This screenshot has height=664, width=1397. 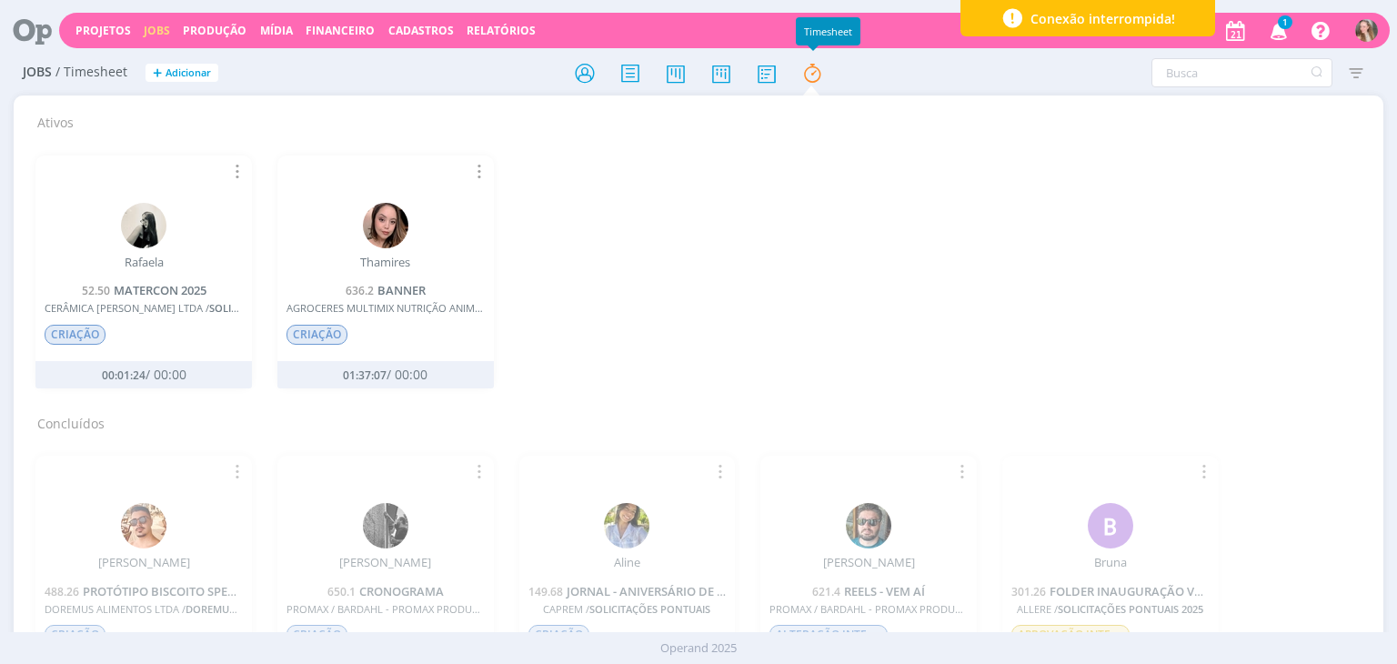 What do you see at coordinates (188, 73) in the screenshot?
I see `span: Adicionar` at bounding box center [188, 73].